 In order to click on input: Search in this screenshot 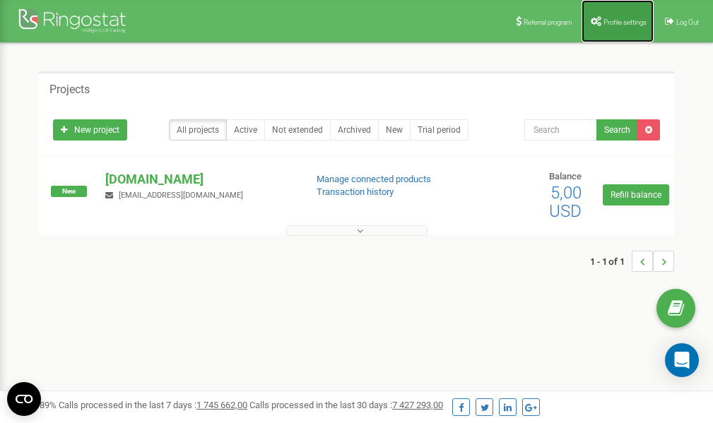, I will do `click(560, 130)`.